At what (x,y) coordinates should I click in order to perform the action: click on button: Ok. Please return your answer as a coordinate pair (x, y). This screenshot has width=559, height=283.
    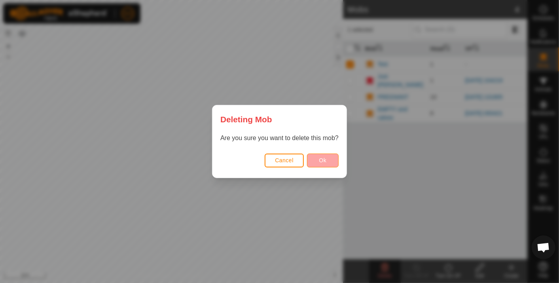
    Looking at the image, I should click on (323, 160).